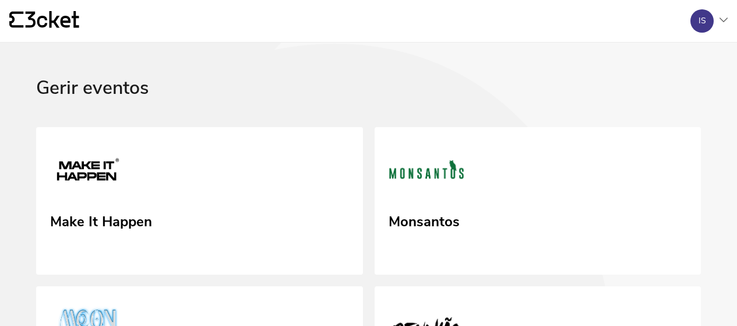 The width and height of the screenshot is (737, 326). What do you see at coordinates (88, 172) in the screenshot?
I see `img: Make It Happen` at bounding box center [88, 172].